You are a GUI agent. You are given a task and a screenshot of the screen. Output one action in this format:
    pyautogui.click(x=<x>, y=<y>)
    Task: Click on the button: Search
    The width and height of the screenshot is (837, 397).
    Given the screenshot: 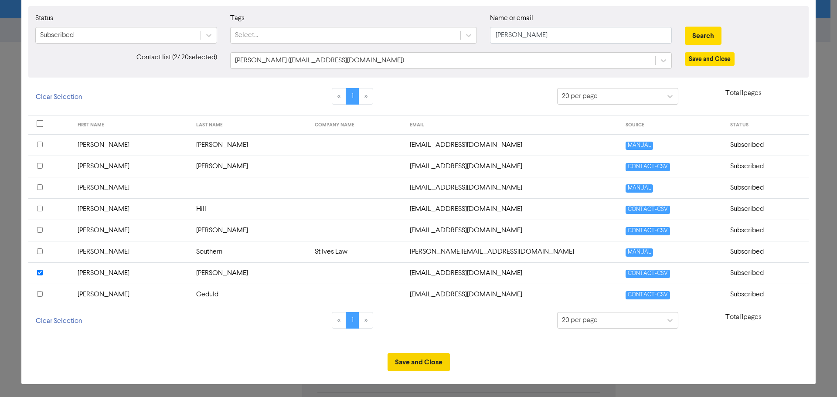 What is the action you would take?
    pyautogui.click(x=703, y=36)
    